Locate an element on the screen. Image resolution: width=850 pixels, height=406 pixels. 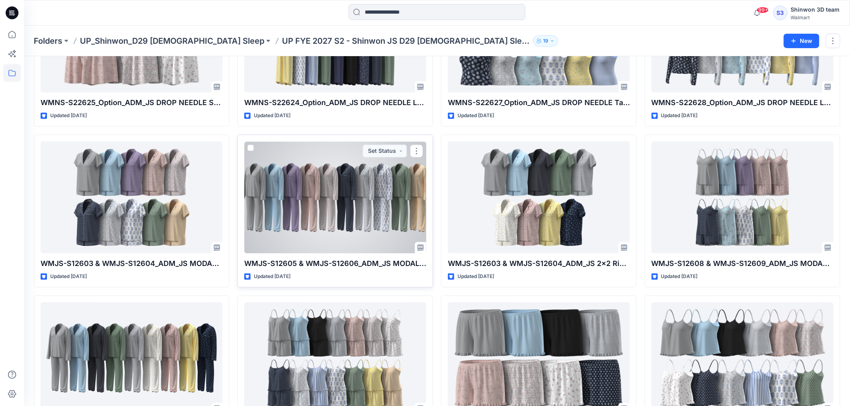
div: S3 is located at coordinates (780, 13).